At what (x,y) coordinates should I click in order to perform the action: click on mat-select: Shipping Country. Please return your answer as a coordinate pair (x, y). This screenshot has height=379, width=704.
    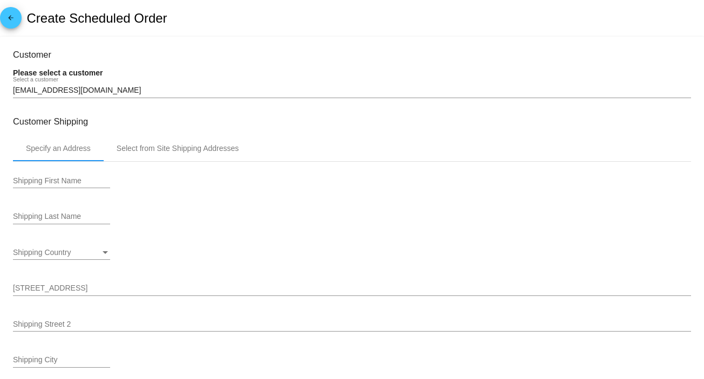
    Looking at the image, I should click on (62, 253).